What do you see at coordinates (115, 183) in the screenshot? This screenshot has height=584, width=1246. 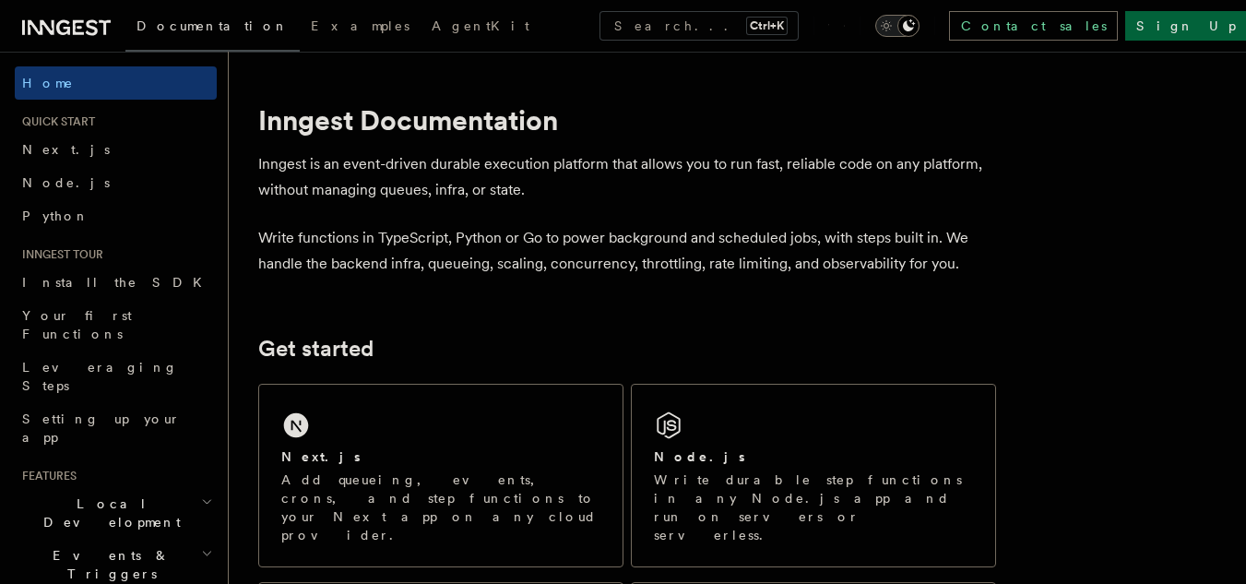 I see `a: Node.js` at bounding box center [115, 183].